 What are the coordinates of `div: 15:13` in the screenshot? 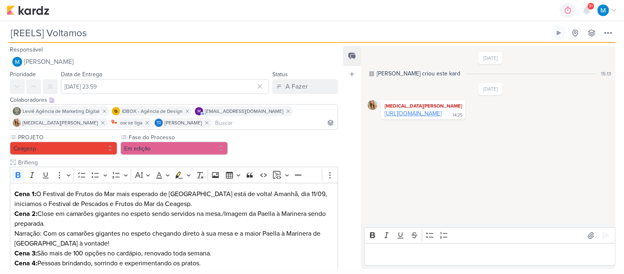 It's located at (607, 74).